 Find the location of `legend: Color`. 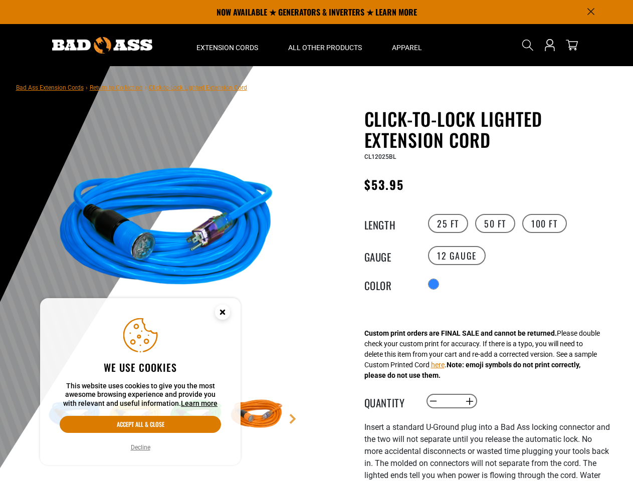

legend: Color is located at coordinates (390, 284).